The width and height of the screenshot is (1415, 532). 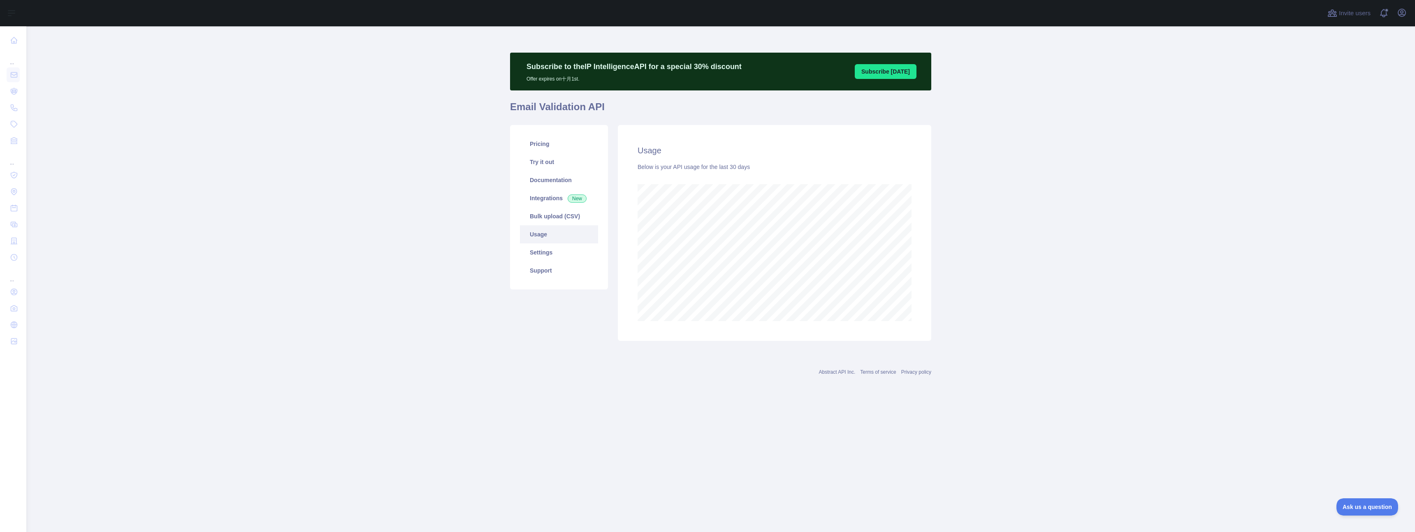 I want to click on span: Invite users, so click(x=1355, y=13).